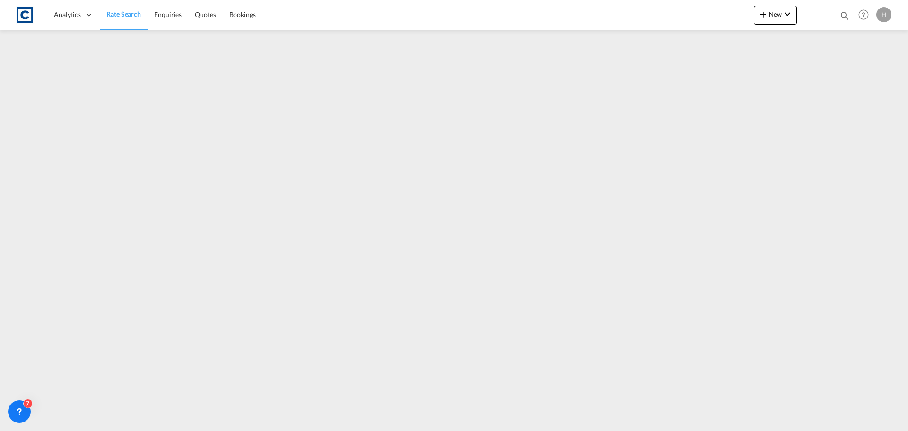 This screenshot has height=431, width=908. Describe the element at coordinates (168, 14) in the screenshot. I see `span: Enquiries` at that location.